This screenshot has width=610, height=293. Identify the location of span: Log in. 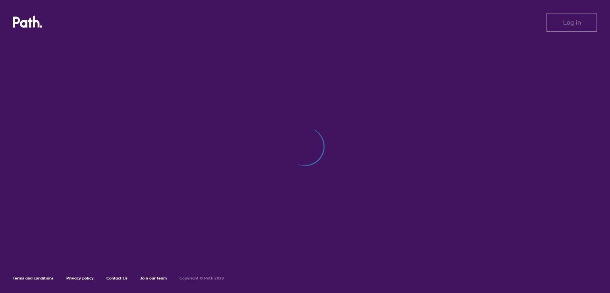
(572, 22).